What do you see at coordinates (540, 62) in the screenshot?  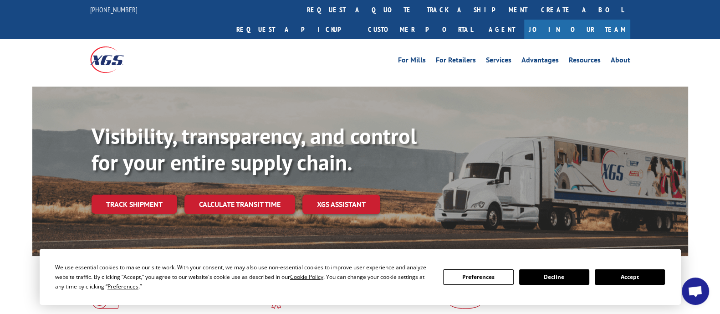 I see `a: Advantages` at bounding box center [540, 62].